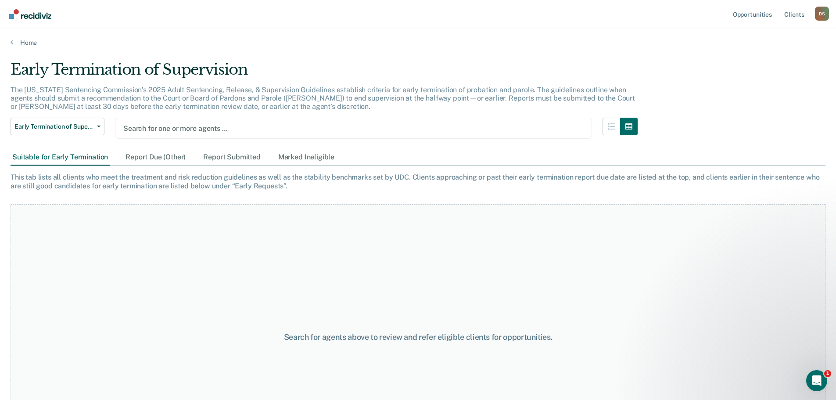 The width and height of the screenshot is (836, 400). What do you see at coordinates (324, 73) in the screenshot?
I see `div: Early Termination of Supervision` at bounding box center [324, 73].